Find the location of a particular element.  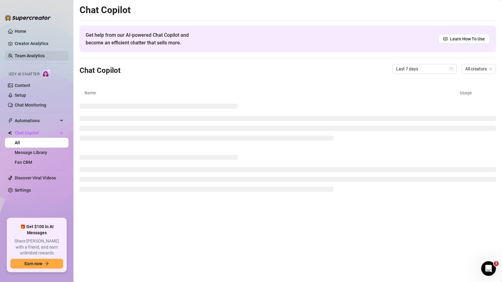

img: AI Chatter is located at coordinates (47, 73).